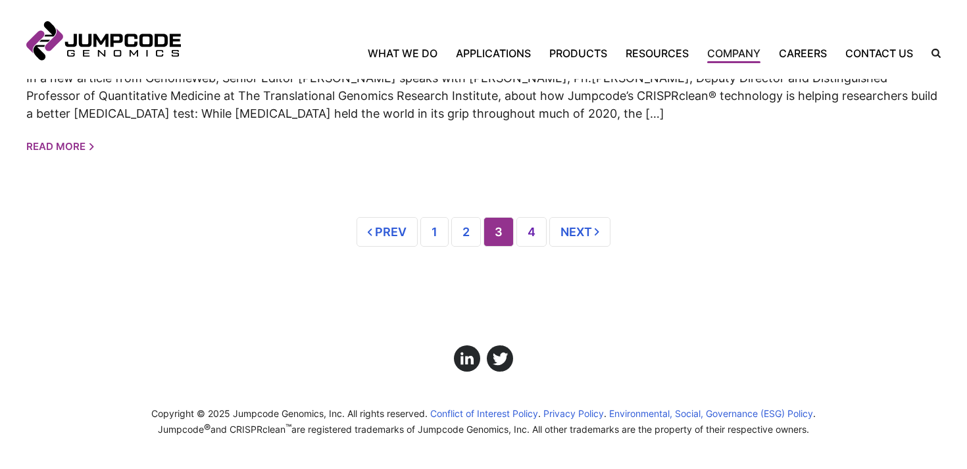 This screenshot has width=967, height=469. I want to click on a: Page 4, so click(532, 232).